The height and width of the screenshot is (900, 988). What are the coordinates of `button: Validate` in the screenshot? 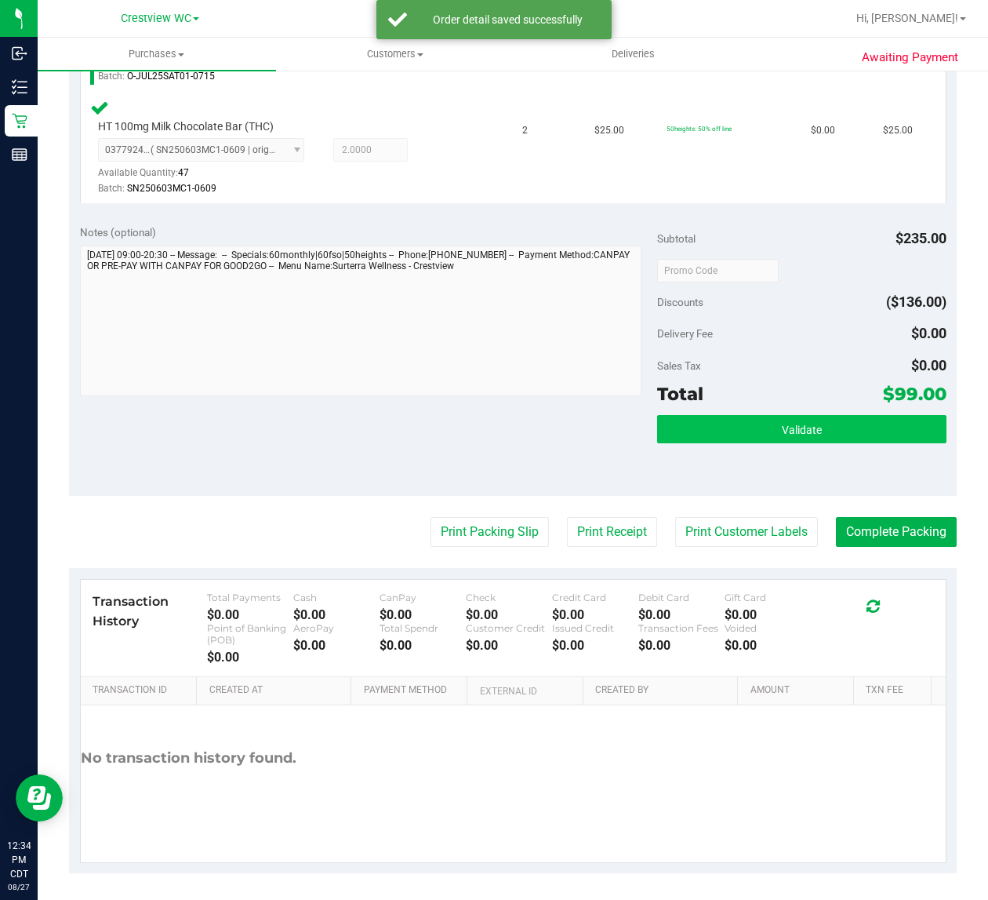 It's located at (802, 429).